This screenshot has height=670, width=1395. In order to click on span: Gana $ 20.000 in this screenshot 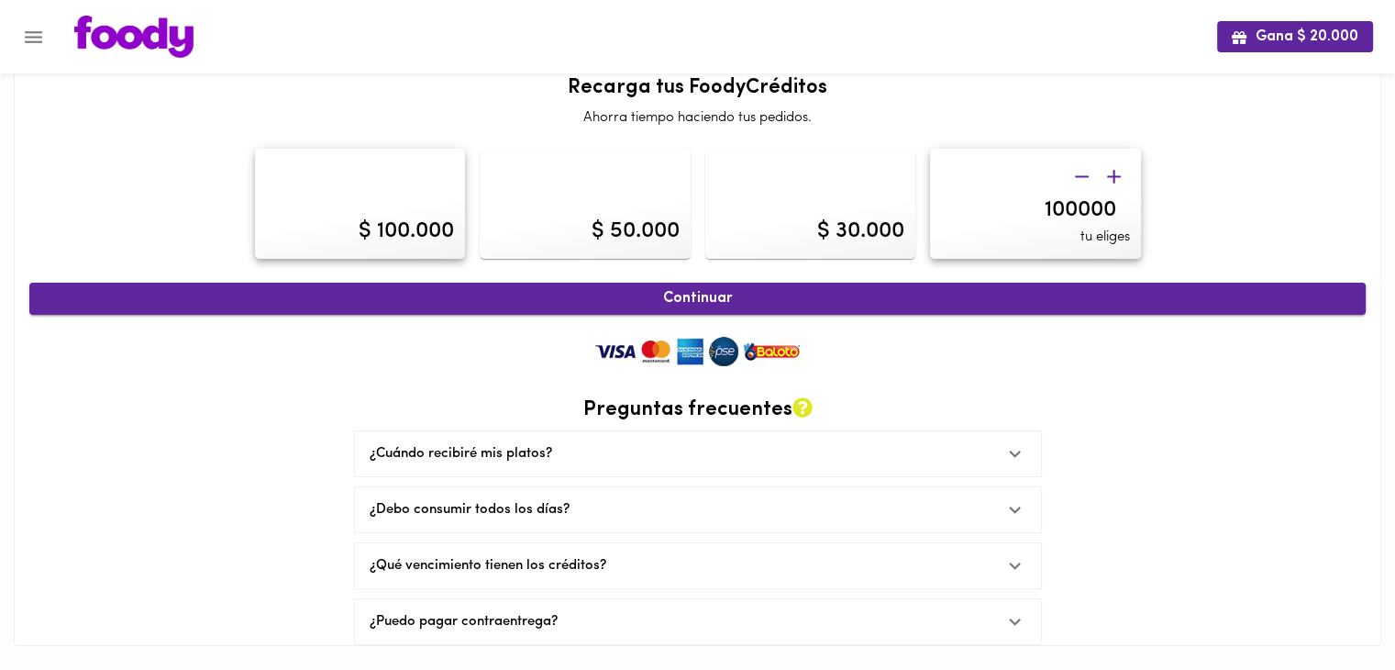, I will do `click(1295, 37)`.